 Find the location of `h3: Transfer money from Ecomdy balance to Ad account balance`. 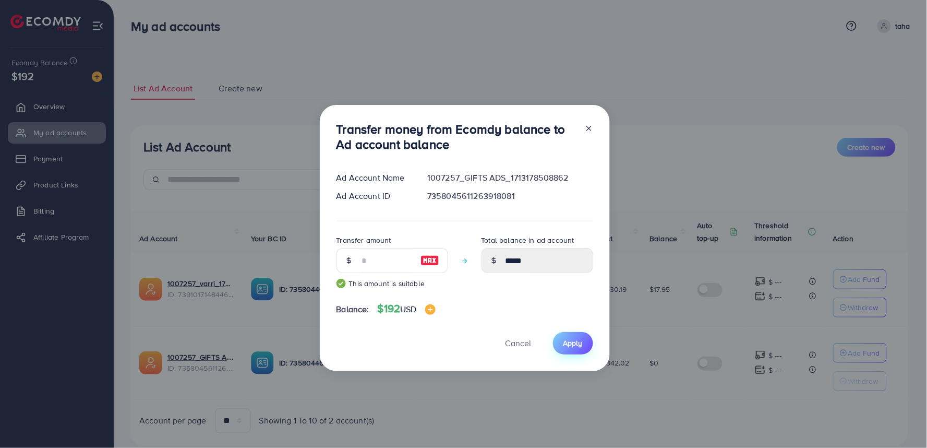

h3: Transfer money from Ecomdy balance to Ad account balance is located at coordinates (457, 137).